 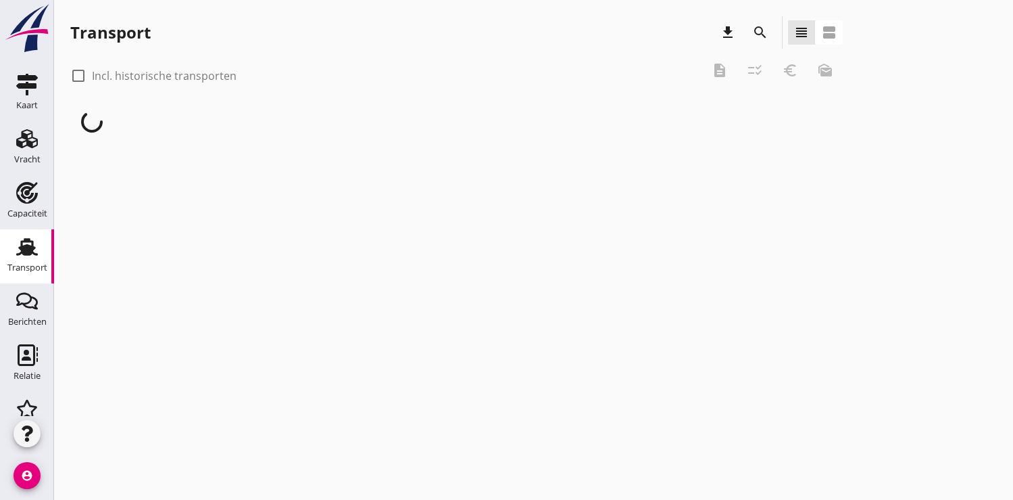 I want to click on label: Incl. historische transporten, so click(x=164, y=76).